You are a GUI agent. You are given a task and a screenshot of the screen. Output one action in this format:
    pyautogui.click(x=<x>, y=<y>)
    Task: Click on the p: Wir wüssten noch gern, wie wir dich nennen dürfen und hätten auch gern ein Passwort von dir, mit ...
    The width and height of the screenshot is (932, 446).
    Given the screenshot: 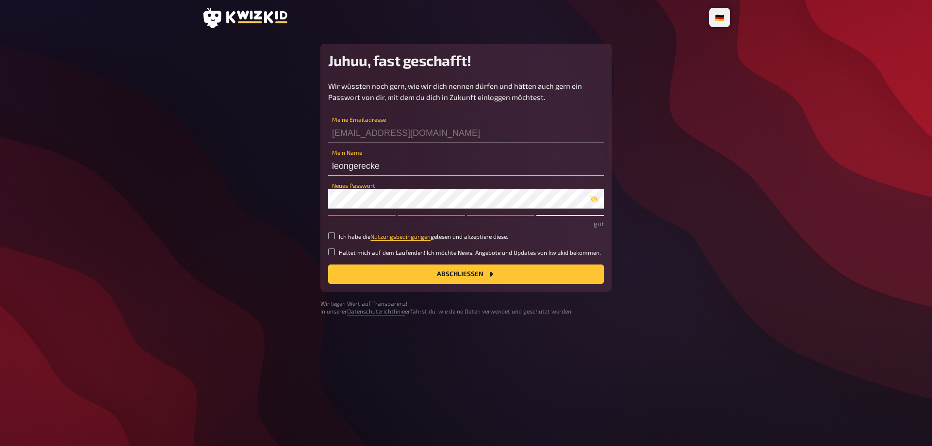 What is the action you would take?
    pyautogui.click(x=466, y=91)
    